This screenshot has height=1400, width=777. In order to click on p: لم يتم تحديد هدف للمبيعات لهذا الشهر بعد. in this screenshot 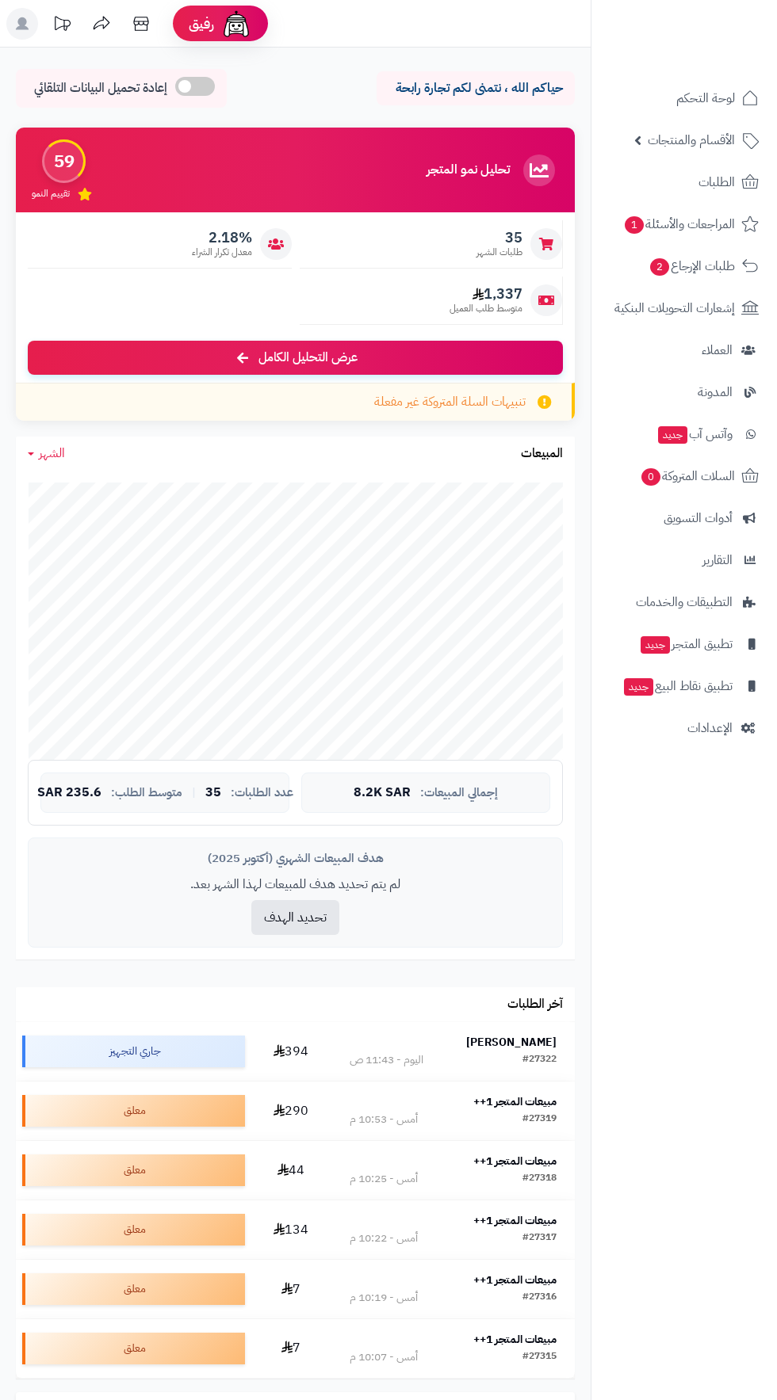, I will do `click(295, 884)`.